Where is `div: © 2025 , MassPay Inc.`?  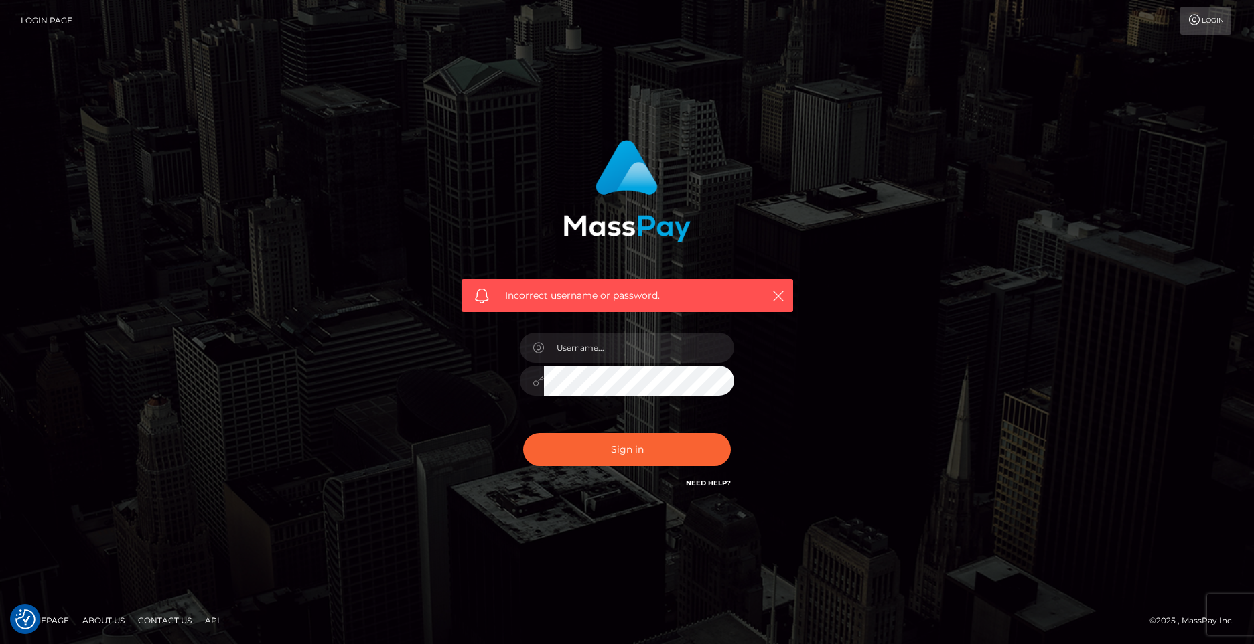 div: © 2025 , MassPay Inc. is located at coordinates (1196, 621).